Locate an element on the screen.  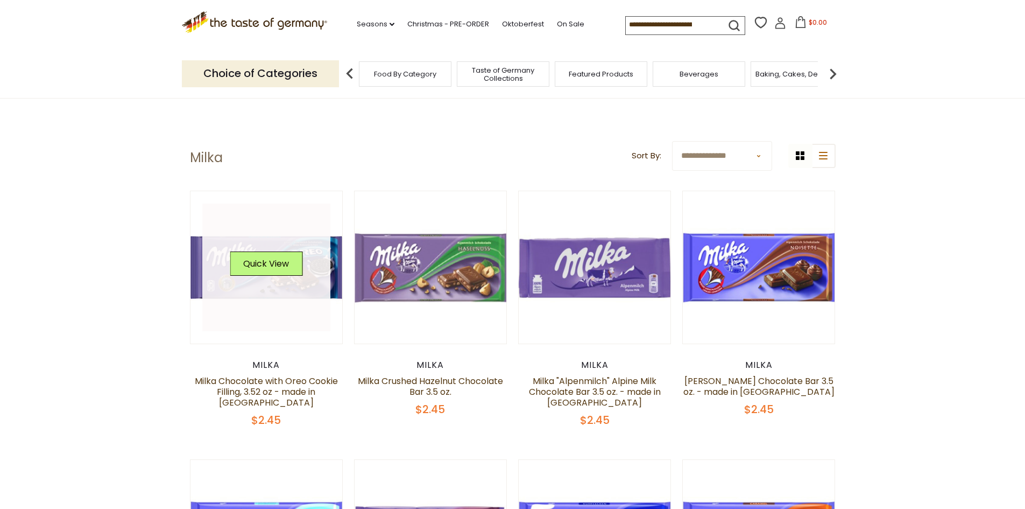
a: Milka Crushed Hazelnut Chocolate Bar 3.5 oz. is located at coordinates (431, 386).